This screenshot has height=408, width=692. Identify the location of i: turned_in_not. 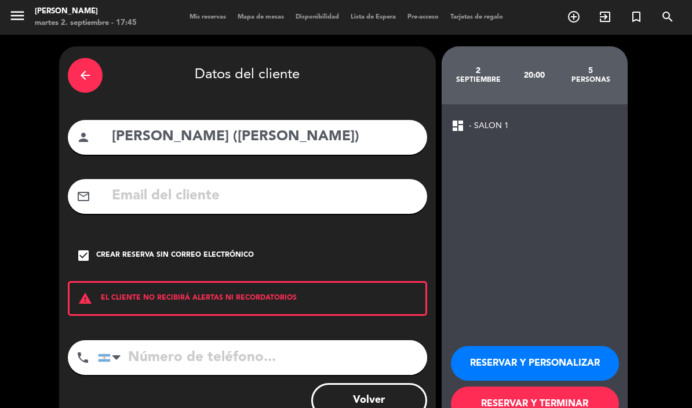
(636, 17).